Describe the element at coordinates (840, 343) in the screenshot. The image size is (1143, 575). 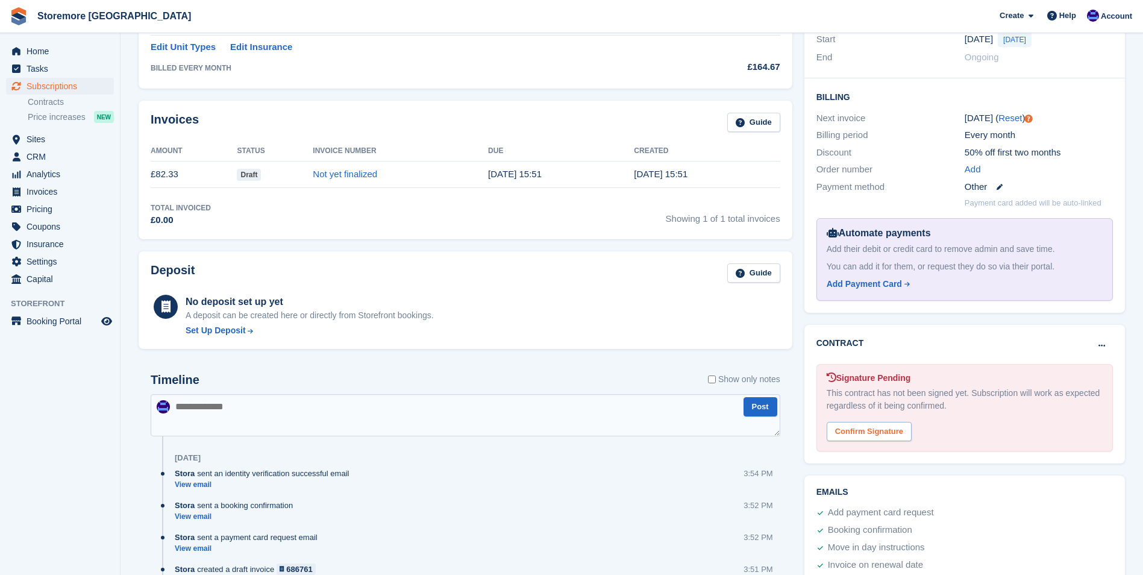
I see `h2: Contract` at that location.